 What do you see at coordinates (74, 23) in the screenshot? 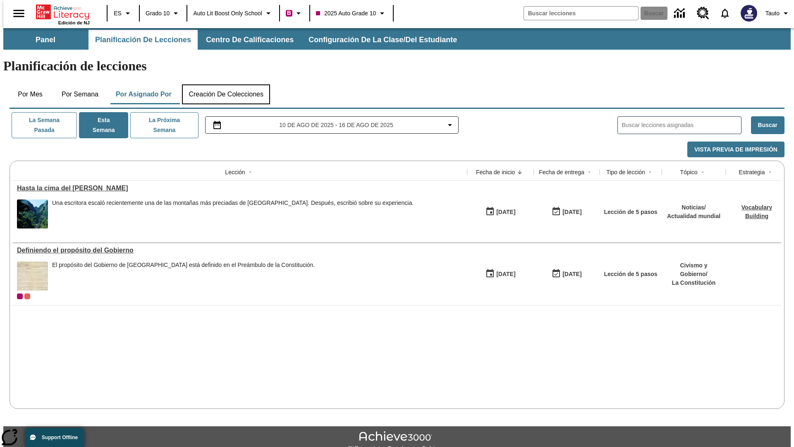
I see `span: Edición de NJ` at bounding box center [74, 23].